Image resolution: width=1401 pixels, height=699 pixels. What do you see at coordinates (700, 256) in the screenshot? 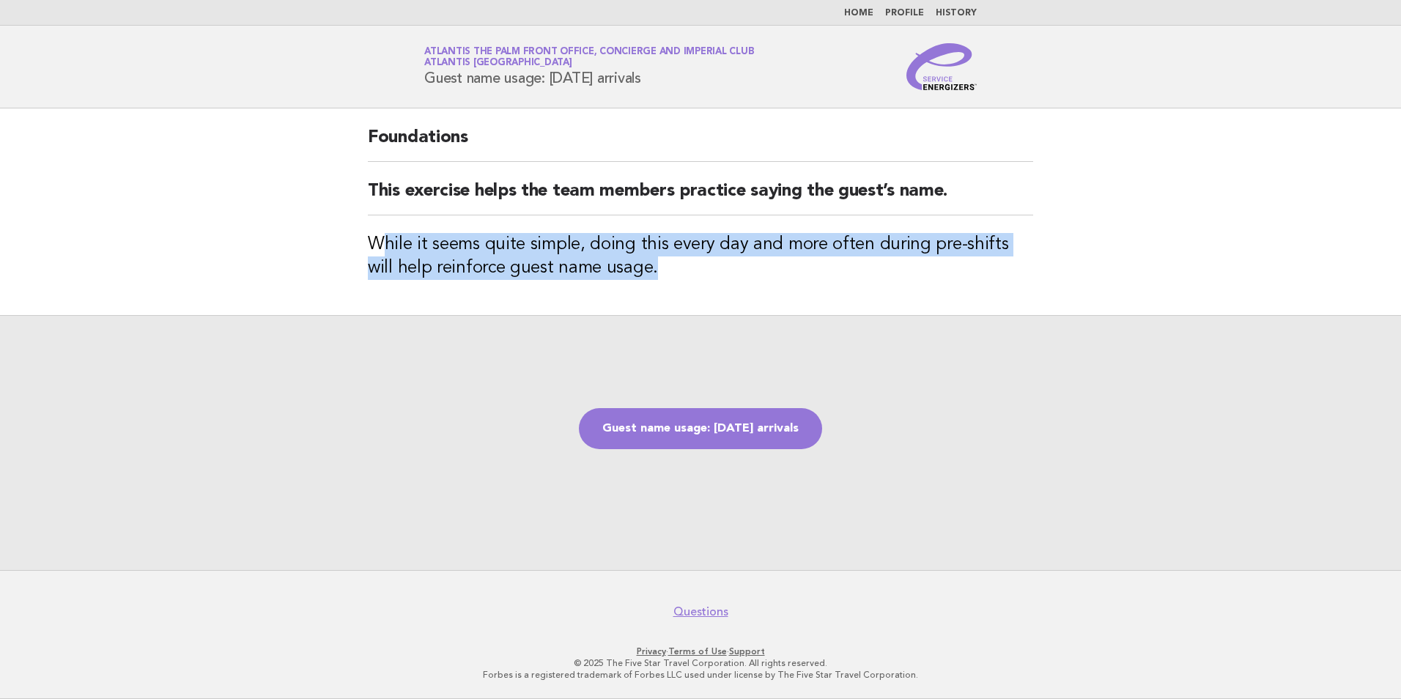
I see `h3: While it seems quite simple, doing this every day and more often during pre-shifts will help rein...` at bounding box center [700, 256].